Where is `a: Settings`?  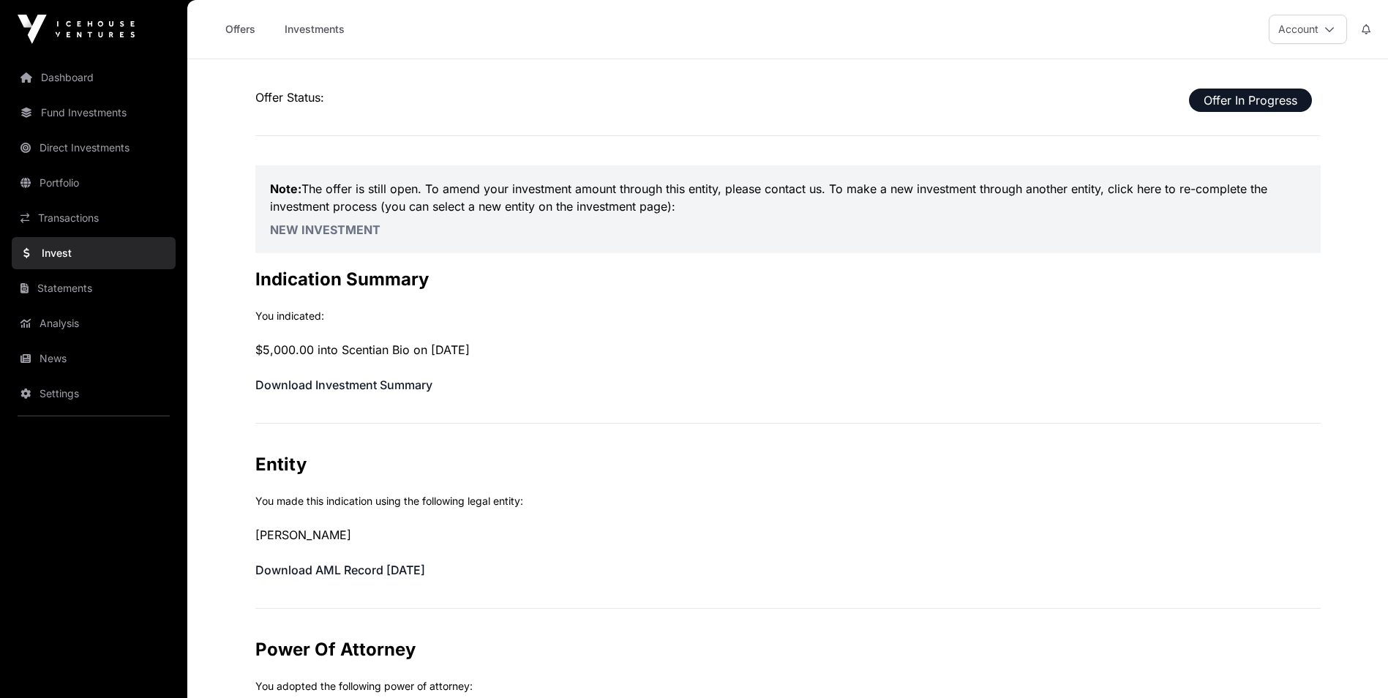
a: Settings is located at coordinates (94, 394).